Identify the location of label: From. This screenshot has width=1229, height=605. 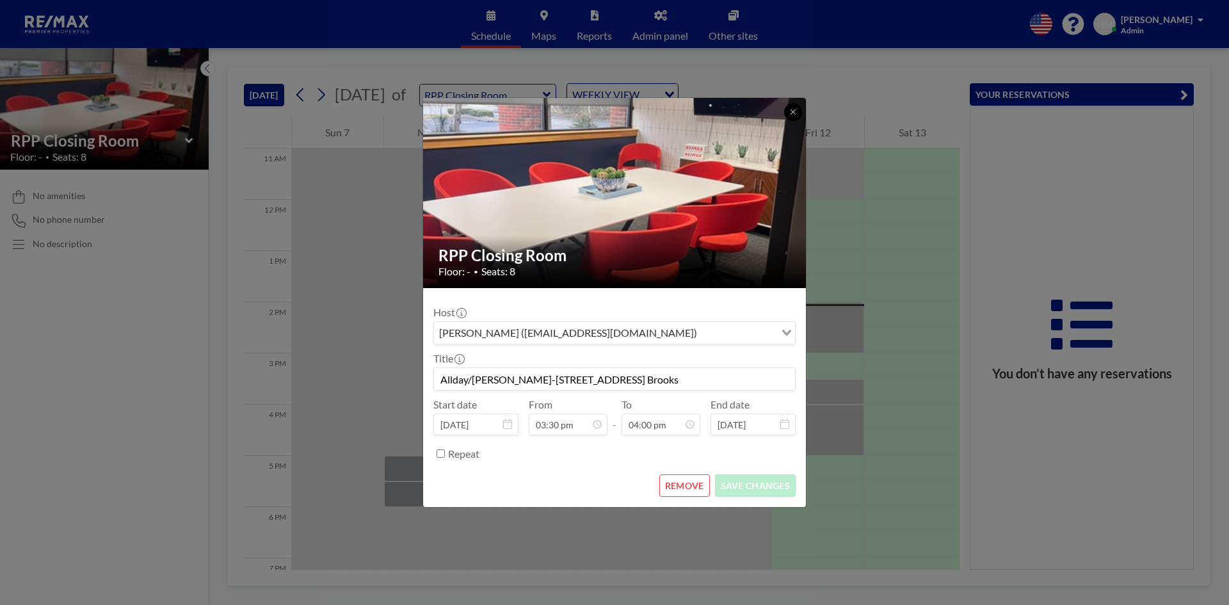
(540, 405).